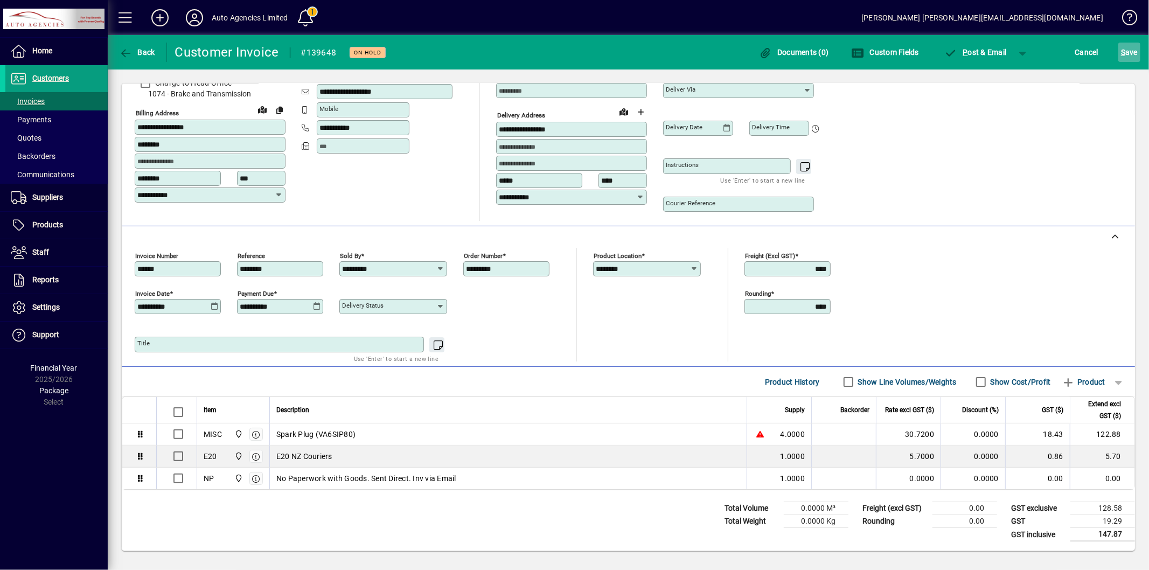  I want to click on button: Documents (0), so click(794, 52).